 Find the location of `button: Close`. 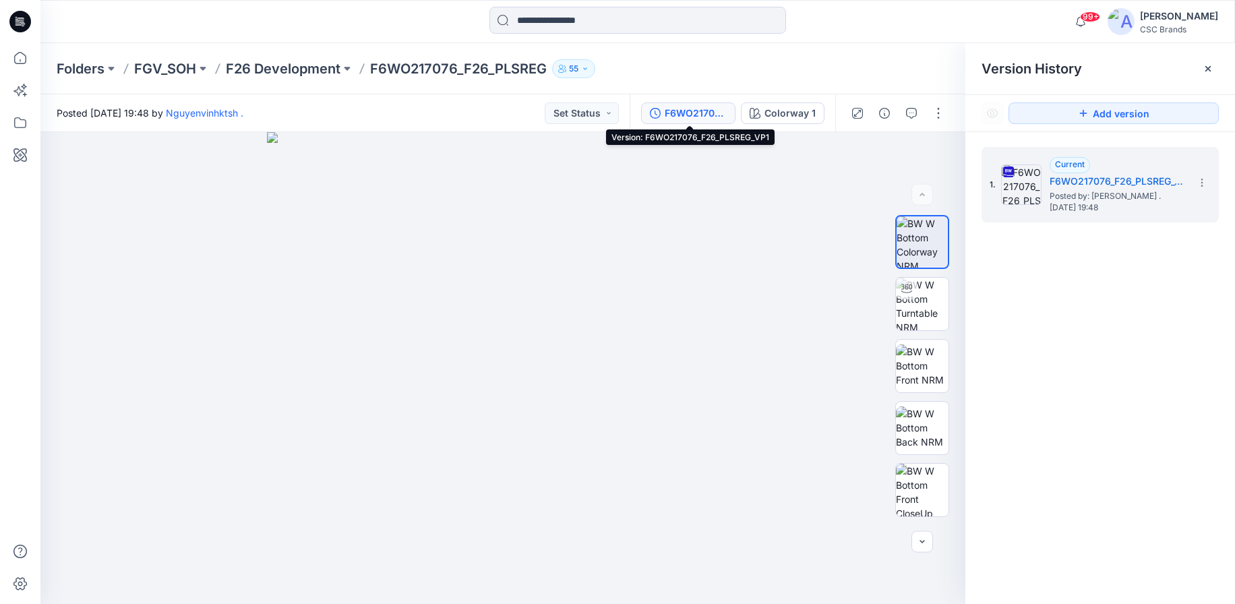

button: Close is located at coordinates (1208, 69).